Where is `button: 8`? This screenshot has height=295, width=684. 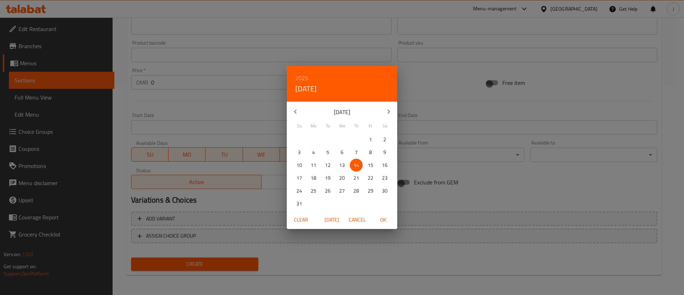
button: 8 is located at coordinates (371, 152).